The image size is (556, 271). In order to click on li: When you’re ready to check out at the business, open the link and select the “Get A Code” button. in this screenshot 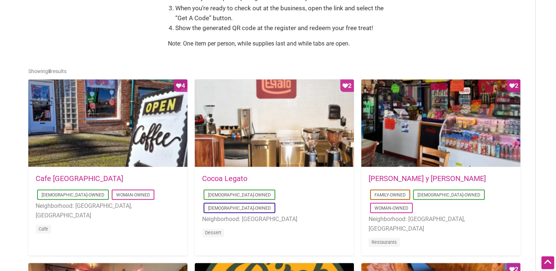, I will do `click(282, 13)`.